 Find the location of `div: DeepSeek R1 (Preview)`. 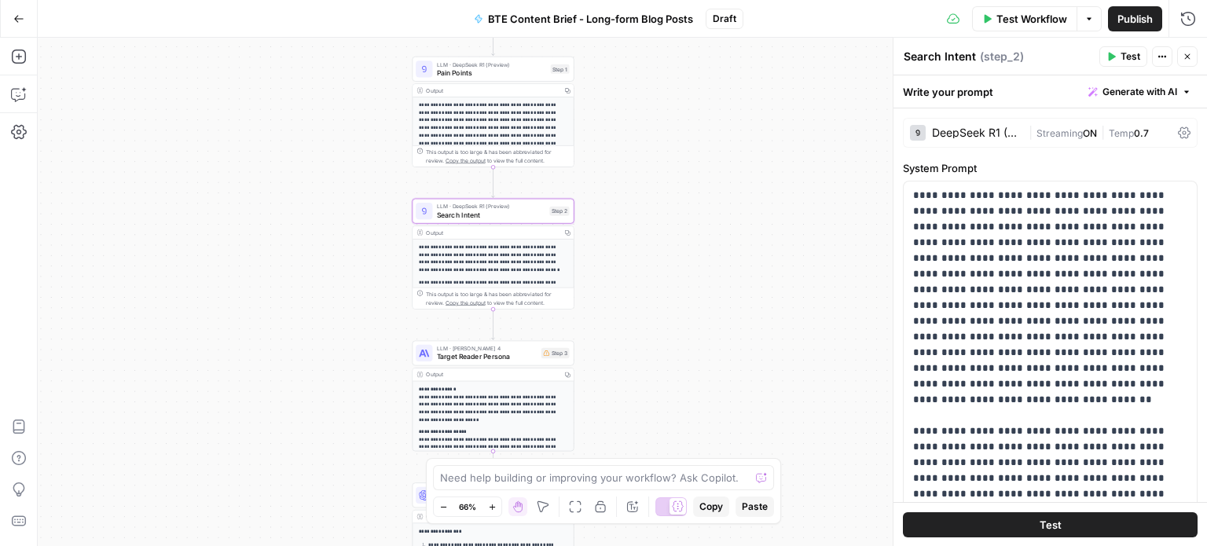

div: DeepSeek R1 (Preview) is located at coordinates (977, 133).